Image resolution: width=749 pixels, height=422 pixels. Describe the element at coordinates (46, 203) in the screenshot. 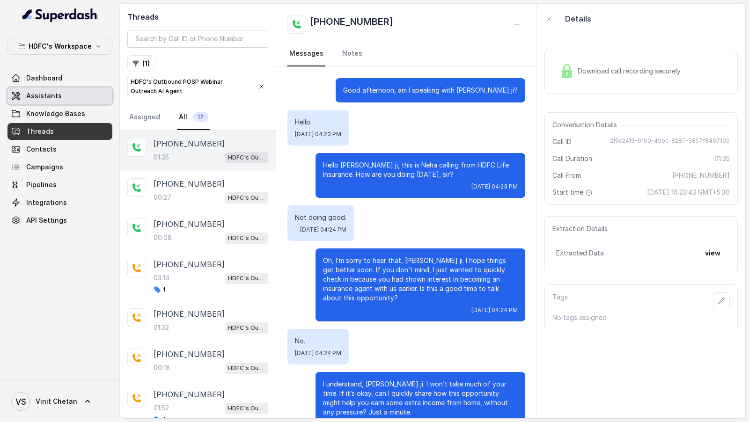

I see `span: Integrations` at that location.